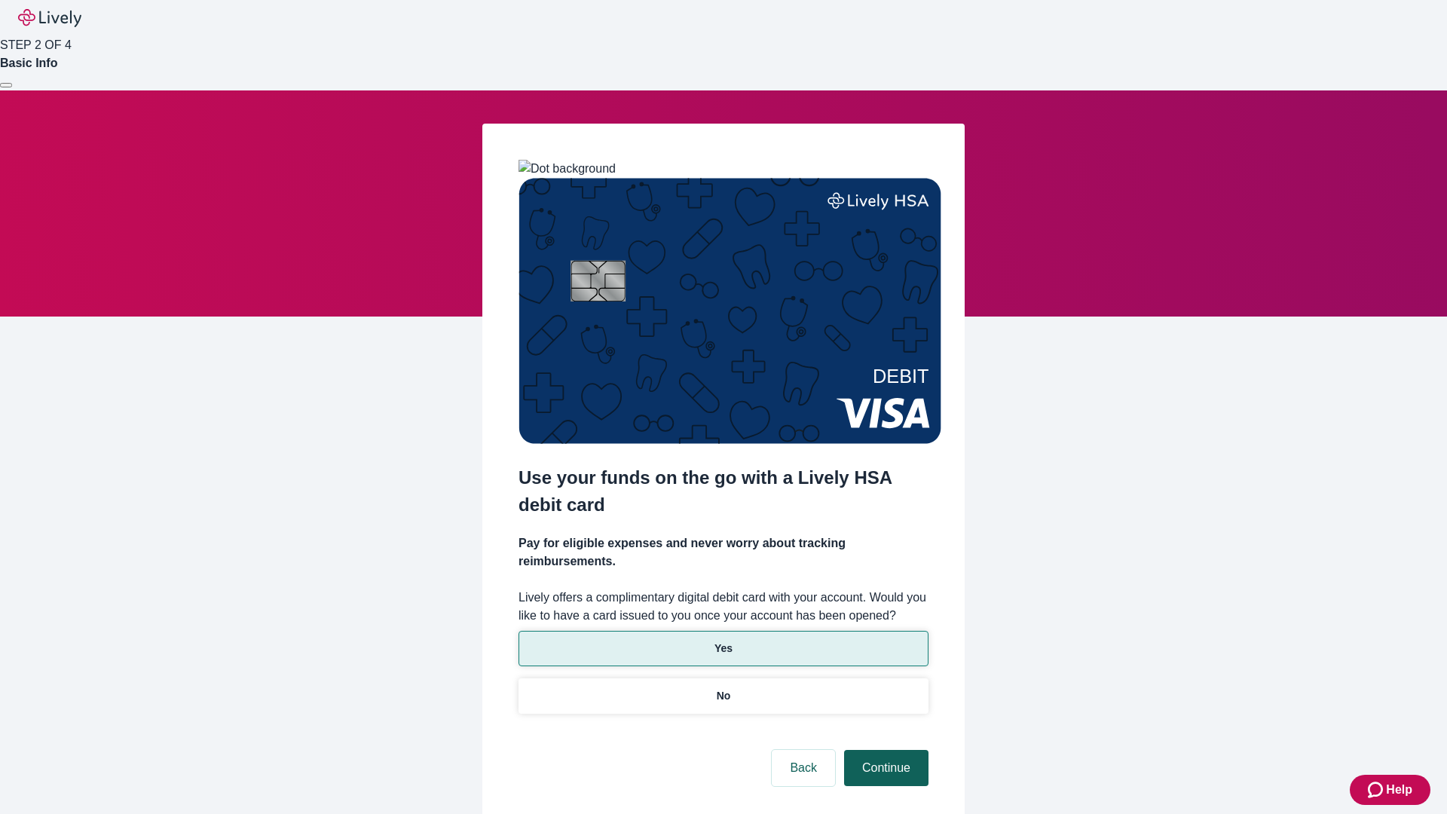 This screenshot has width=1447, height=814. I want to click on button: Zendesk support iconHelp, so click(1390, 790).